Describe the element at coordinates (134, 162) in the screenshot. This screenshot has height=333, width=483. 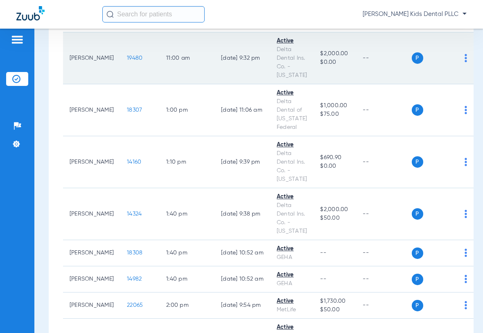
I see `span: 14160` at that location.